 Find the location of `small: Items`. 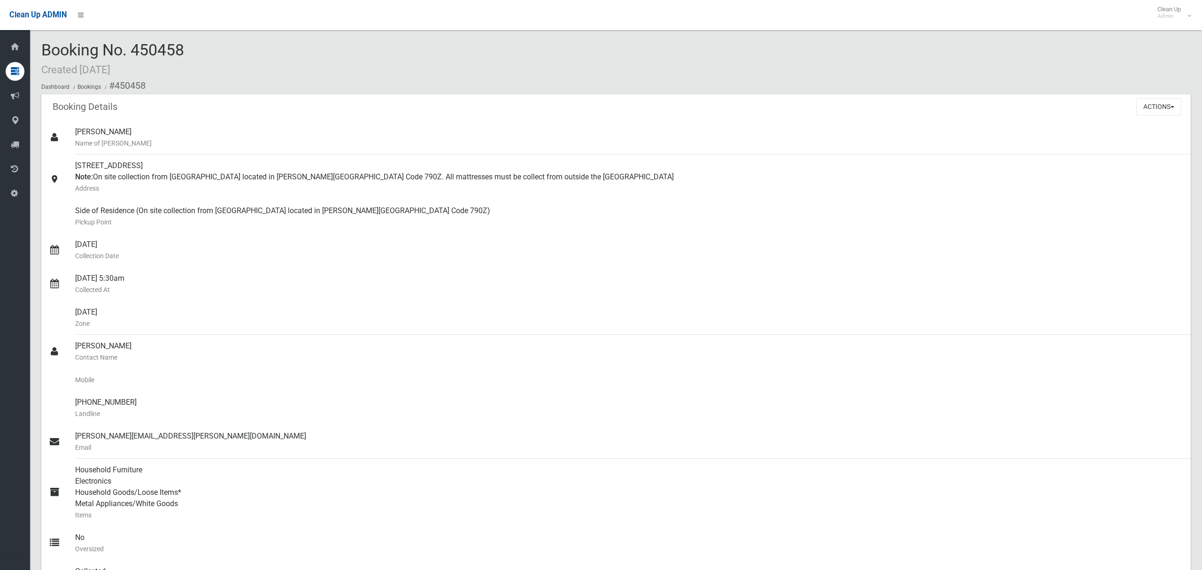

small: Items is located at coordinates (629, 515).